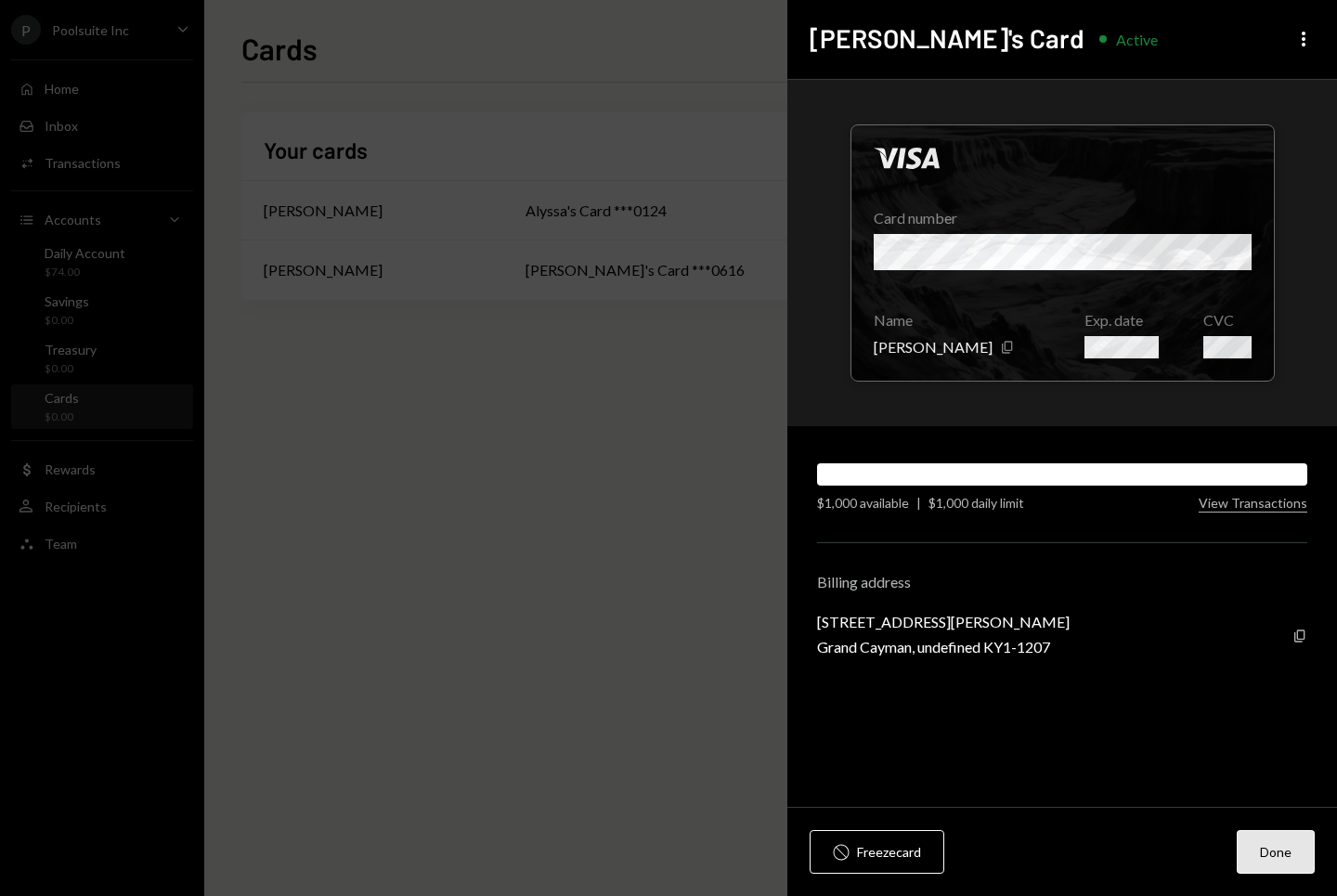 Image resolution: width=1337 pixels, height=896 pixels. Describe the element at coordinates (862, 502) in the screenshot. I see `div: $1,000 available` at that location.